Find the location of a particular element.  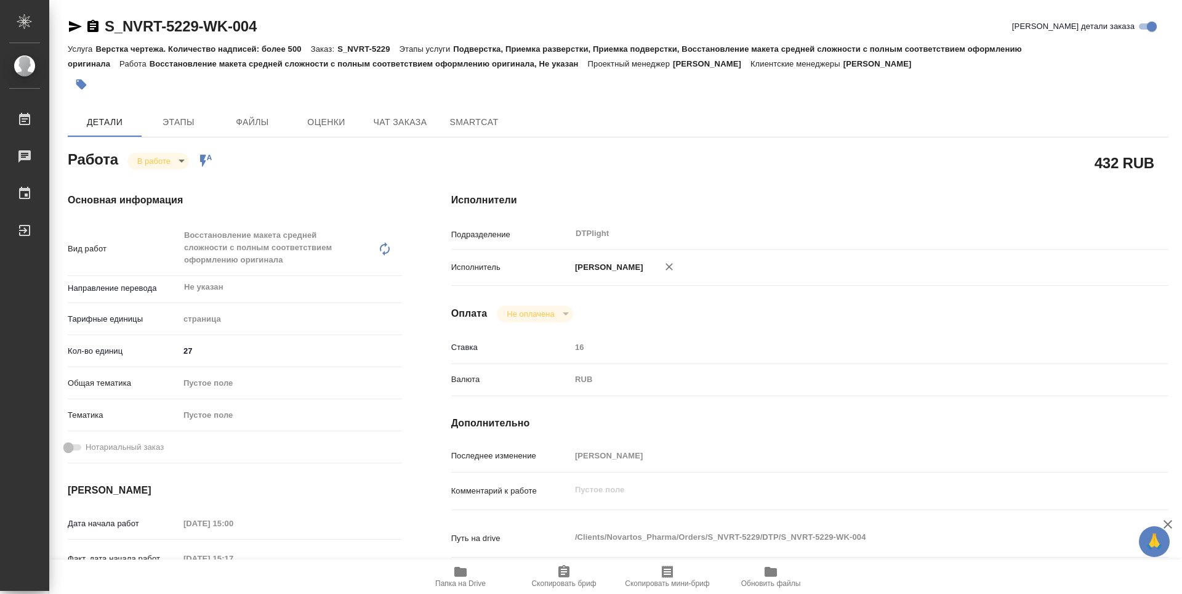

p: Факт. дата начала работ is located at coordinates (123, 559).